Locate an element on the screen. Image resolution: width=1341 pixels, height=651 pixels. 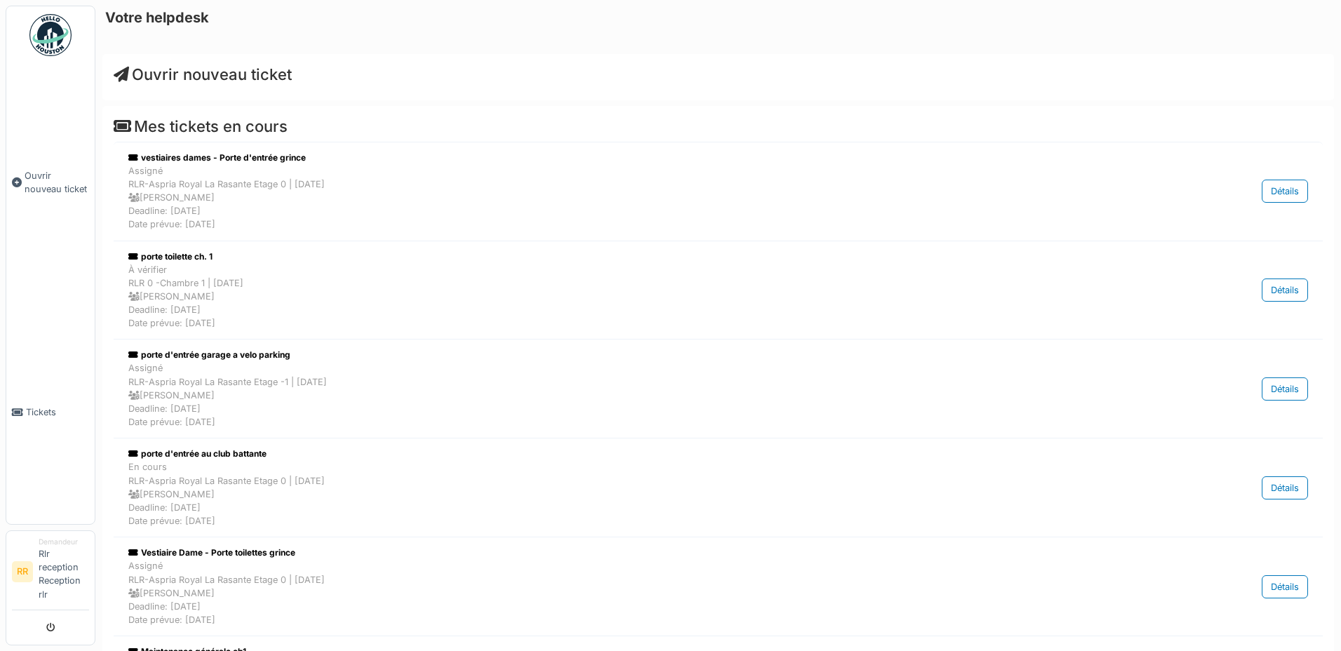
a: Tickets is located at coordinates (51, 412).